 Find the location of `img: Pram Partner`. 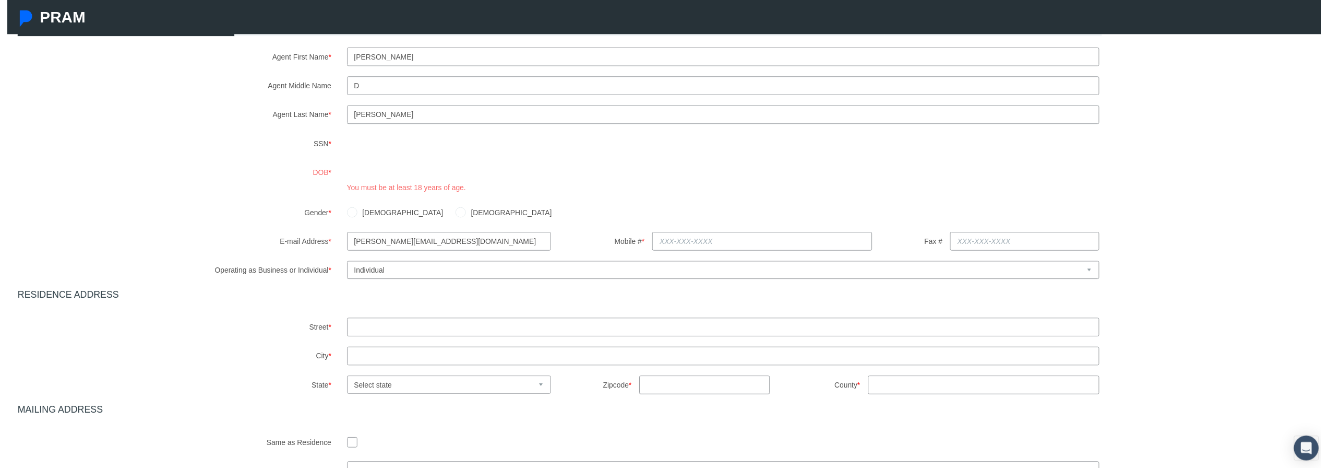

img: Pram Partner is located at coordinates (19, 19).